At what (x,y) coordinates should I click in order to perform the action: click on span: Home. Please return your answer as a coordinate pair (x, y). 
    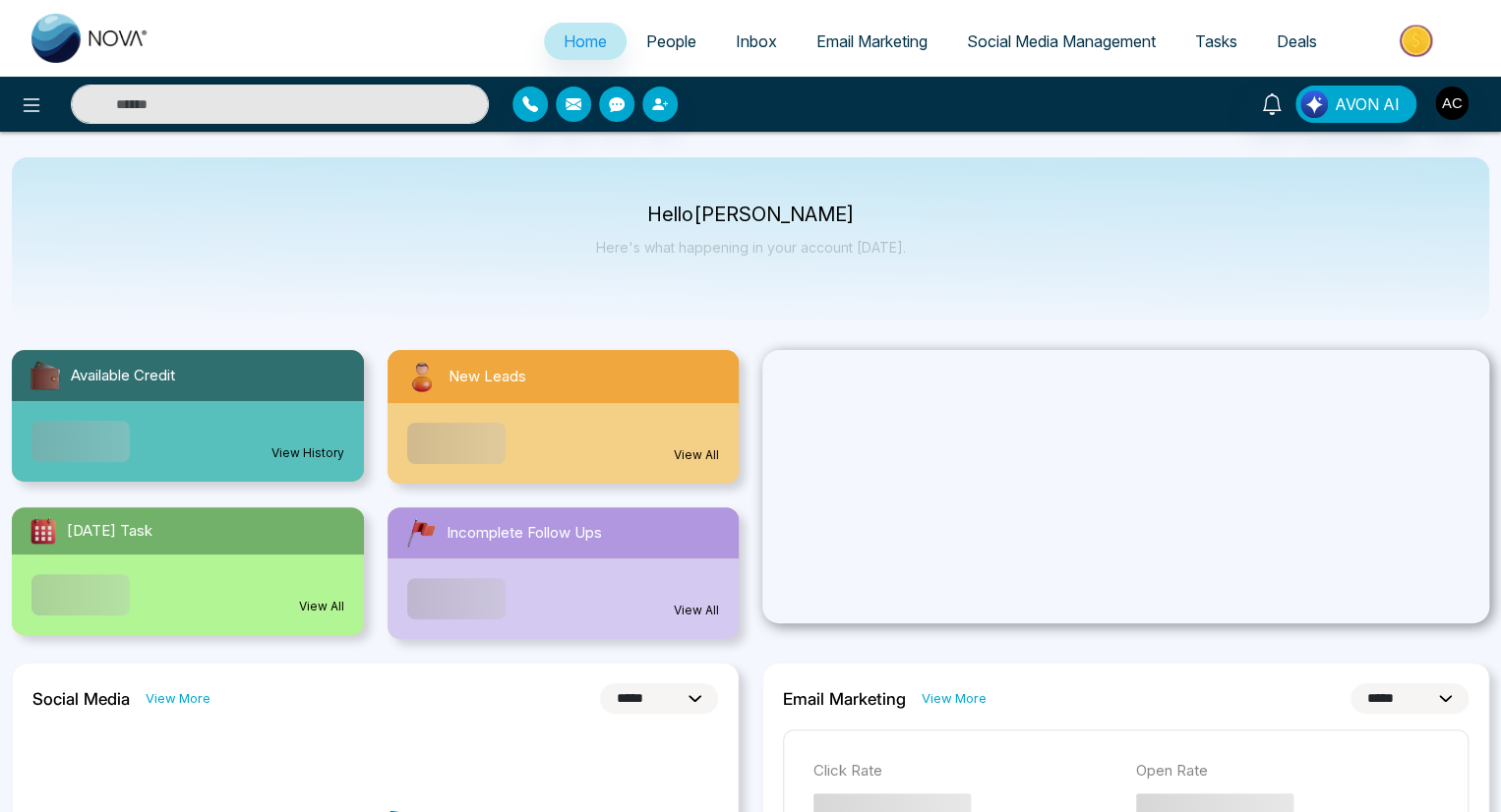
    Looking at the image, I should click on (585, 42).